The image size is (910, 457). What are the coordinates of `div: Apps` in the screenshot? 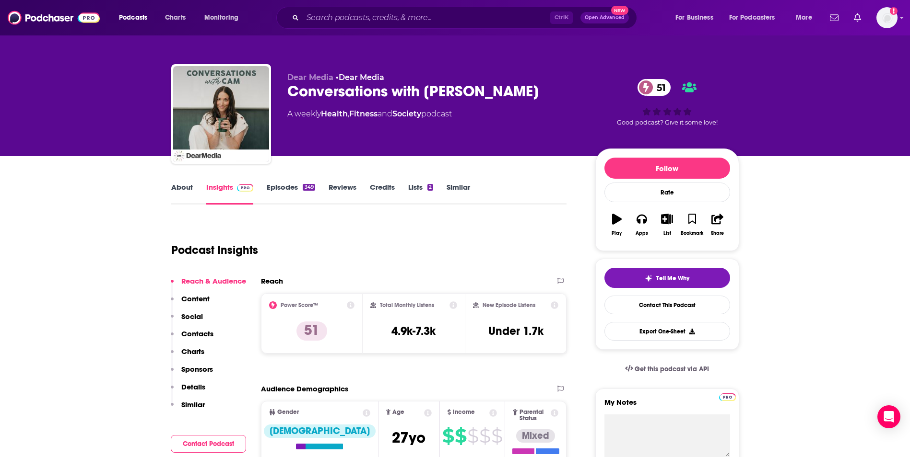 It's located at (641, 233).